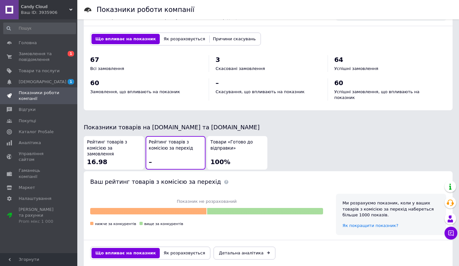  What do you see at coordinates (218, 60) in the screenshot?
I see `span: 3` at bounding box center [218, 60].